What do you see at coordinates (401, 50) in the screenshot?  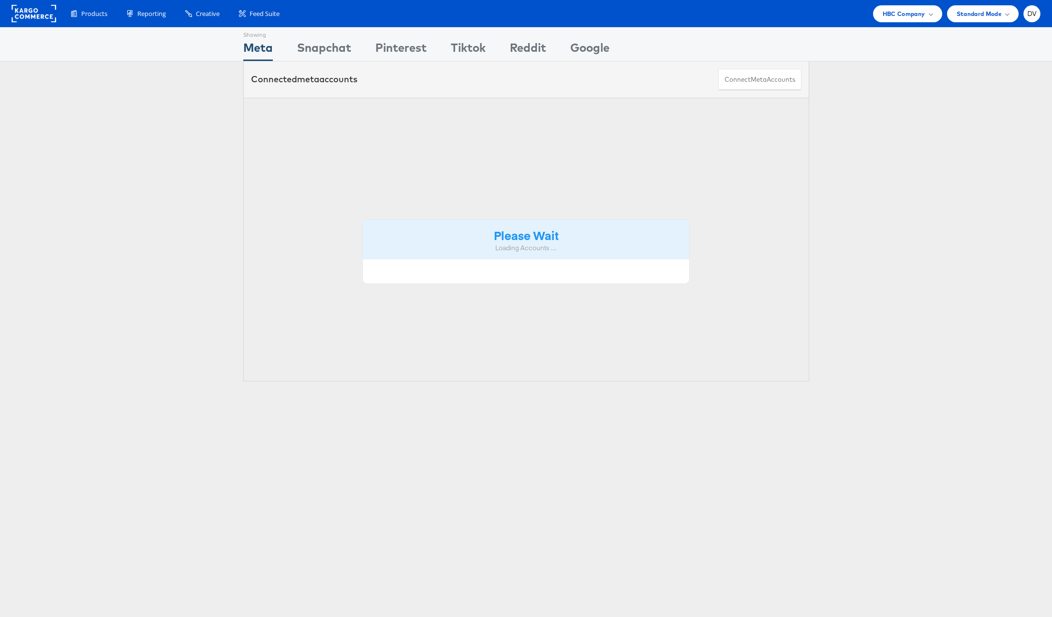 I see `div: Pinterest` at bounding box center [401, 50].